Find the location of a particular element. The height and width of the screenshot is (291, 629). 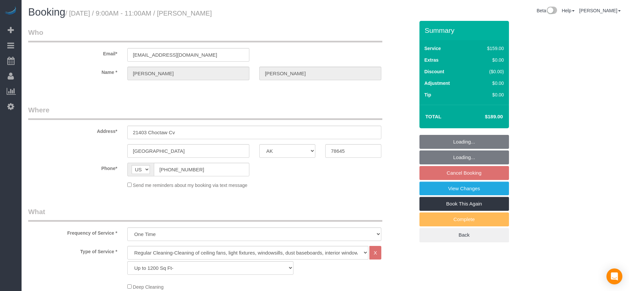

label: Phone* is located at coordinates (73, 167).